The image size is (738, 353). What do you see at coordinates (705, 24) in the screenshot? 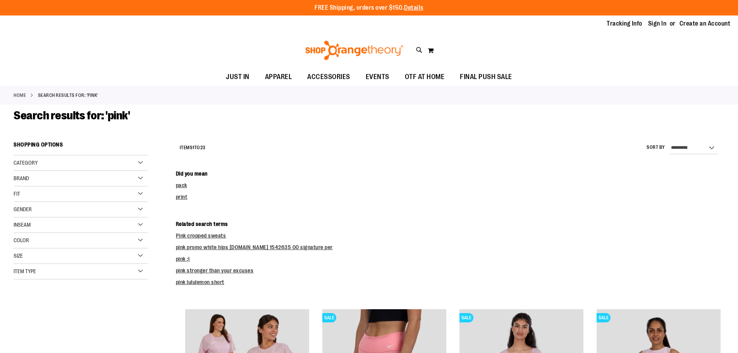
I see `a: Create an Account` at bounding box center [705, 24].